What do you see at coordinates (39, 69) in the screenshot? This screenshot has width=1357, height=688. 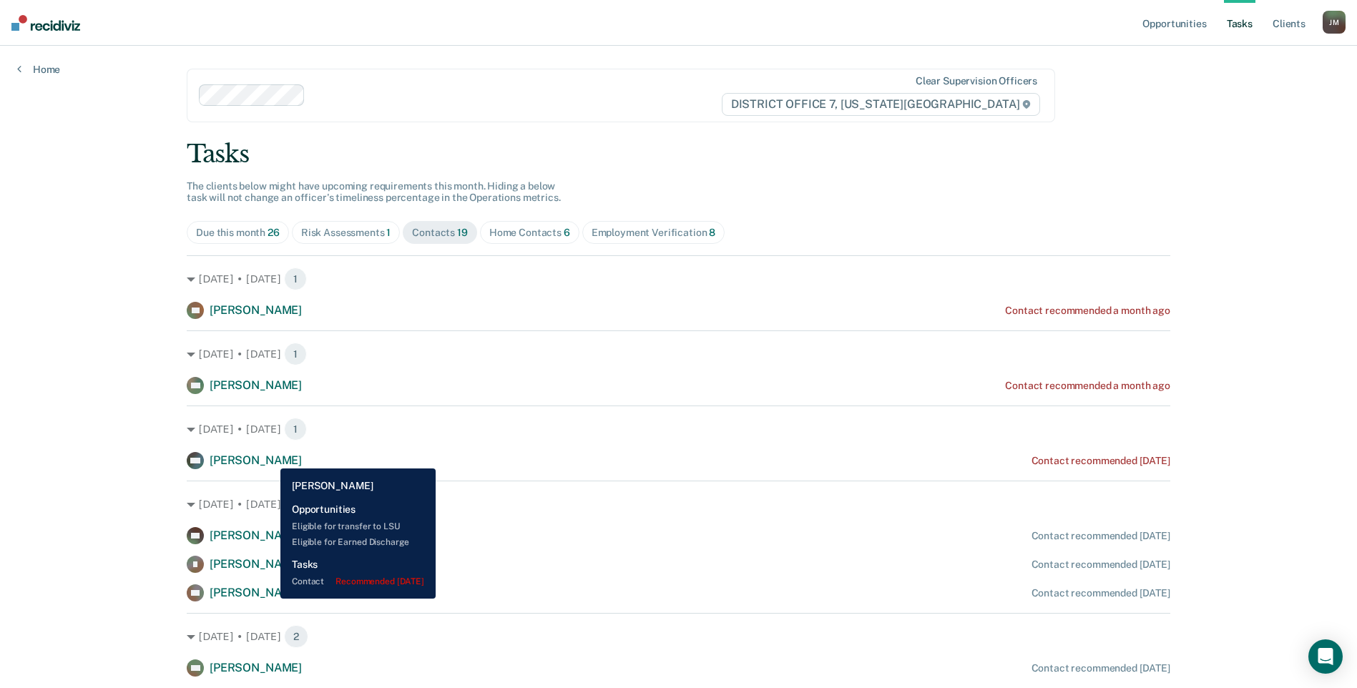 I see `a: Home` at bounding box center [39, 69].